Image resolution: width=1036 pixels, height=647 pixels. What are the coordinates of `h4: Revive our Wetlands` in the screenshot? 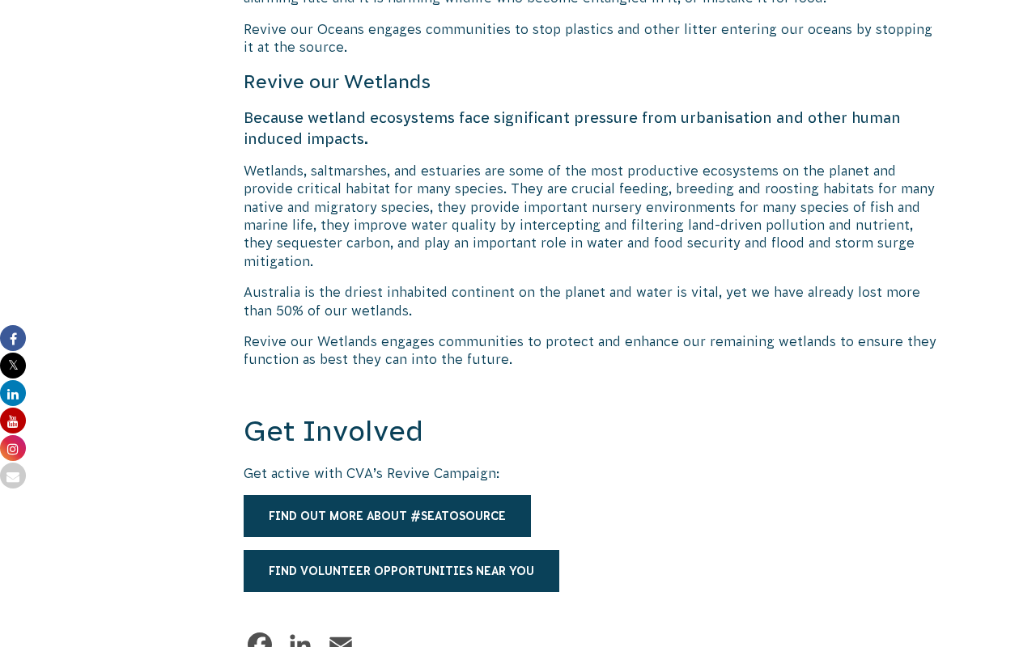 It's located at (591, 82).